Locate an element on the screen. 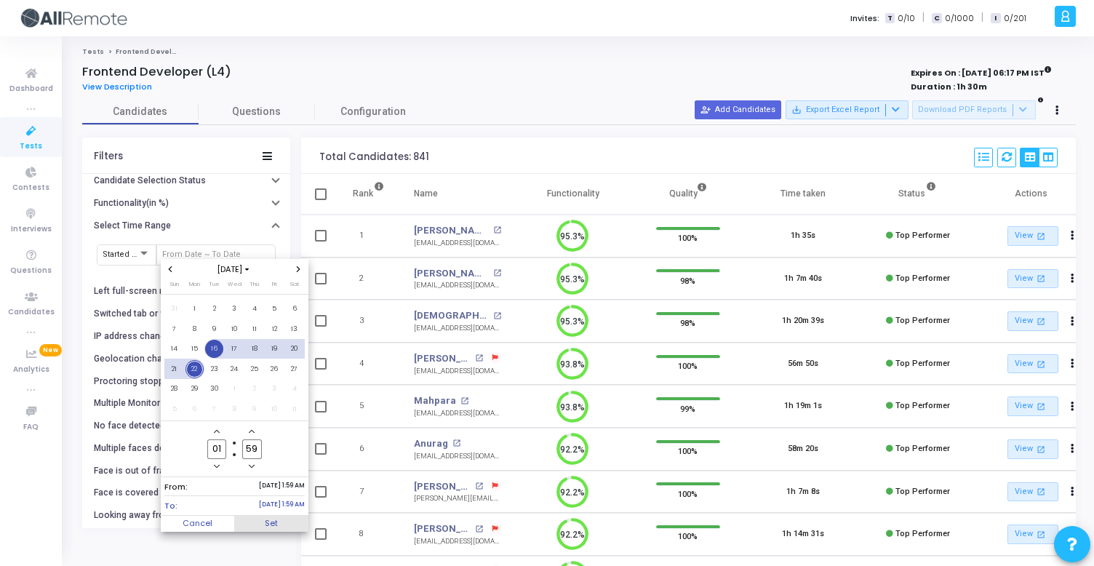 Image resolution: width=1094 pixels, height=566 pixels. td: October 3, 2025 is located at coordinates (275, 389).